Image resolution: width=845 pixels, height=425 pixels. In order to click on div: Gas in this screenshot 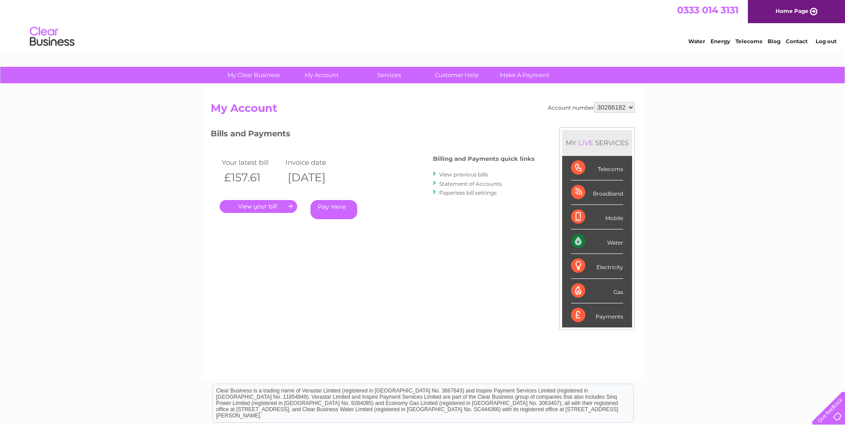, I will do `click(597, 291)`.